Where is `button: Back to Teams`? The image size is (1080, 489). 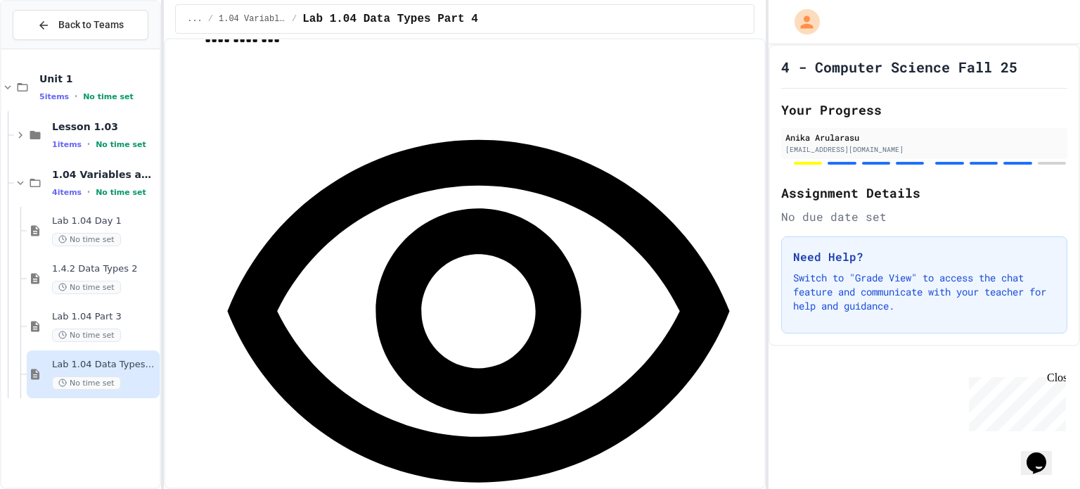 button: Back to Teams is located at coordinates (80, 25).